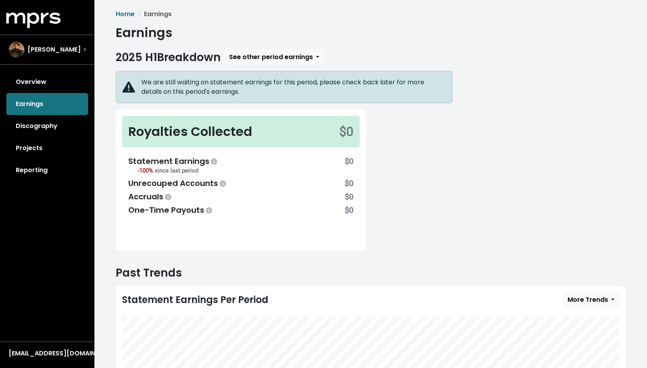  What do you see at coordinates (371, 273) in the screenshot?
I see `h2: Past Trends` at bounding box center [371, 273].